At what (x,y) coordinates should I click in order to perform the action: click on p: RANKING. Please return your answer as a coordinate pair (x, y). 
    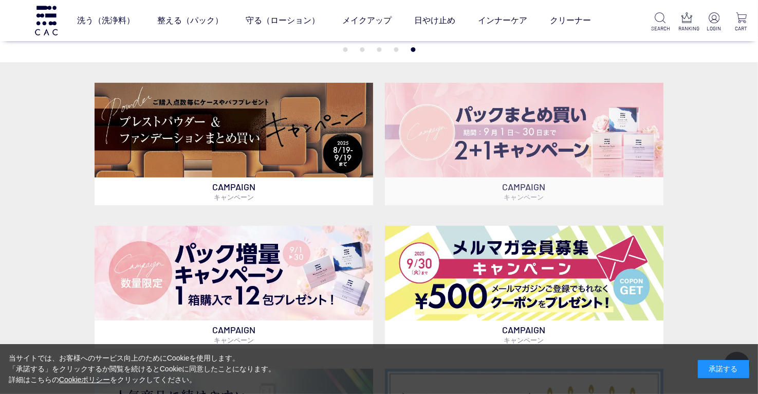
    Looking at the image, I should click on (687, 28).